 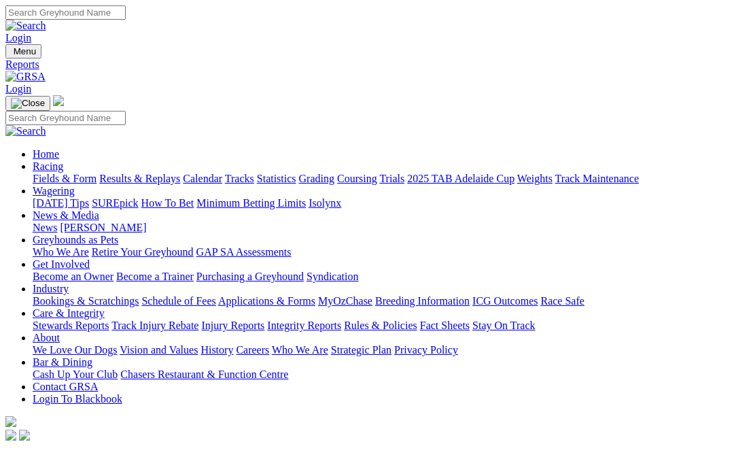 What do you see at coordinates (317, 178) in the screenshot?
I see `a: Grading` at bounding box center [317, 178].